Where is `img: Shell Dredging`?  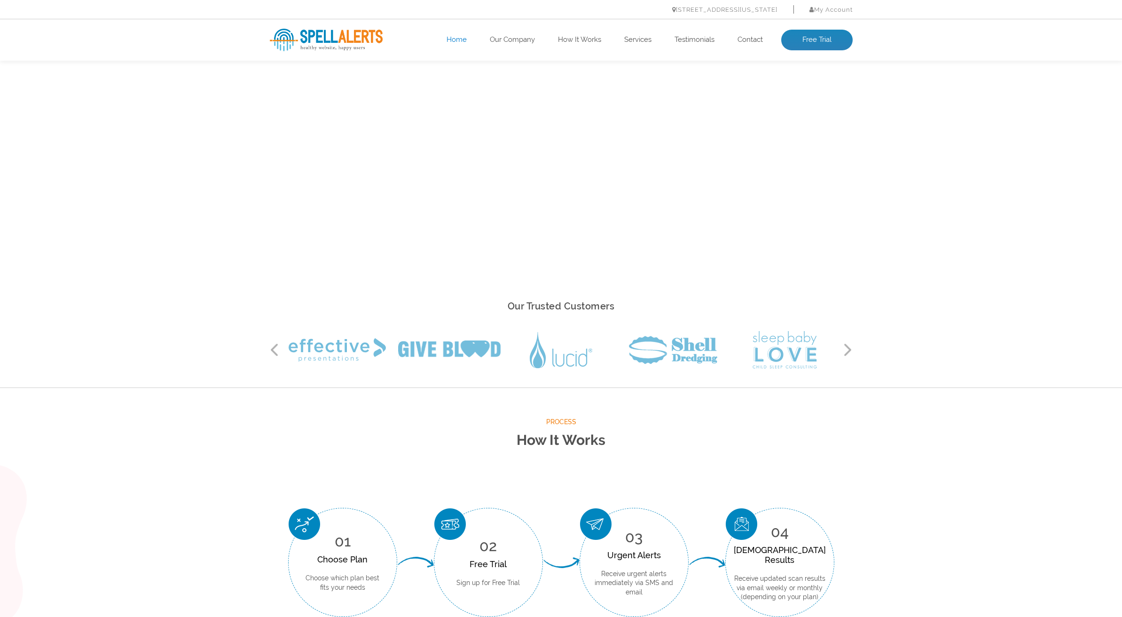 img: Shell Dredging is located at coordinates (673, 350).